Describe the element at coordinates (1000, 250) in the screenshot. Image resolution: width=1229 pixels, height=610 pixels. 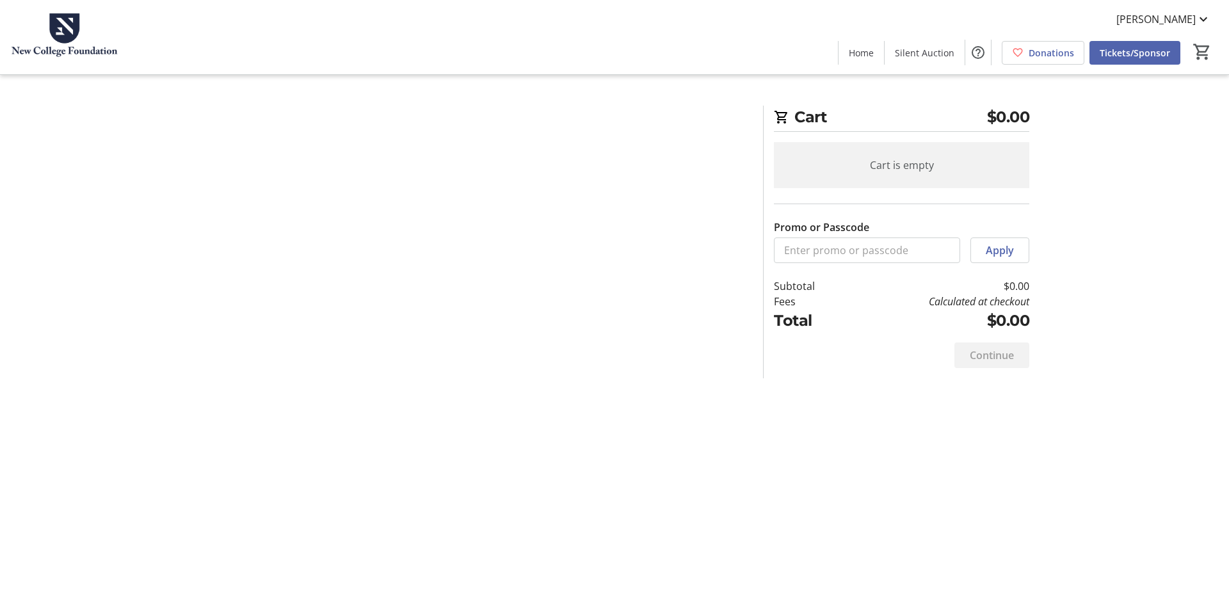
I see `button: Apply` at that location.